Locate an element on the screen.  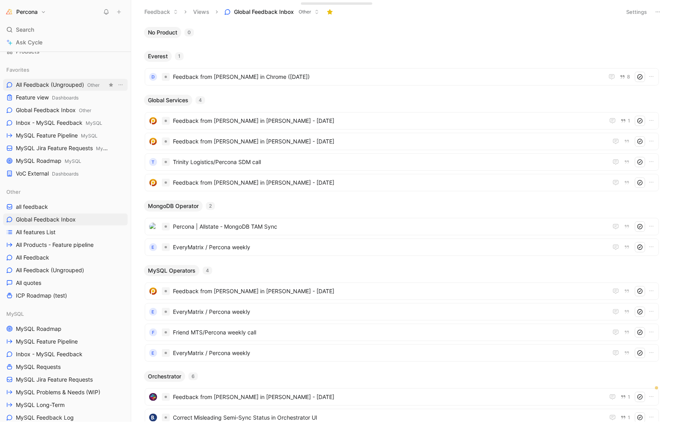
span: 8 is located at coordinates (628, 77).